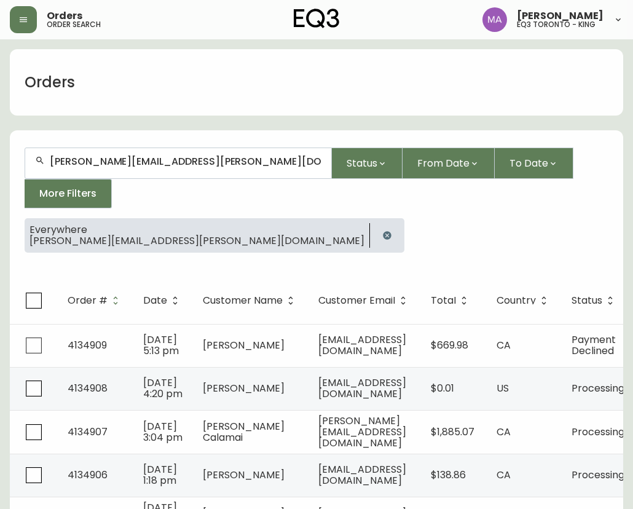 The height and width of the screenshot is (509, 633). What do you see at coordinates (448, 474) in the screenshot?
I see `span: $138.86` at bounding box center [448, 474].